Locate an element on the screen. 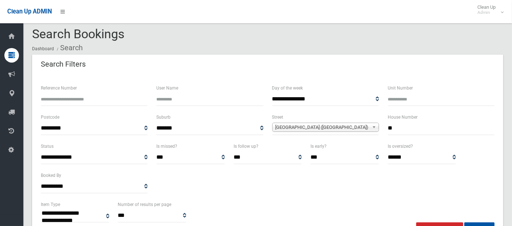 This screenshot has width=512, height=226. a: Dashboard is located at coordinates (43, 49).